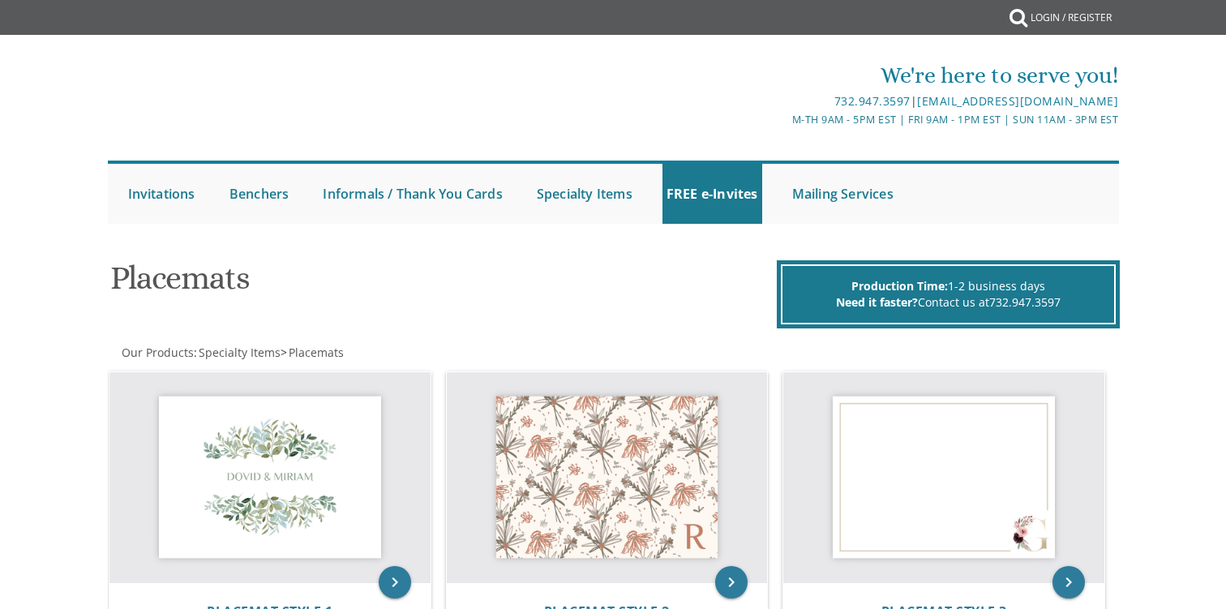 This screenshot has width=1226, height=609. Describe the element at coordinates (943, 477) in the screenshot. I see `img: Placemat Style 3` at that location.